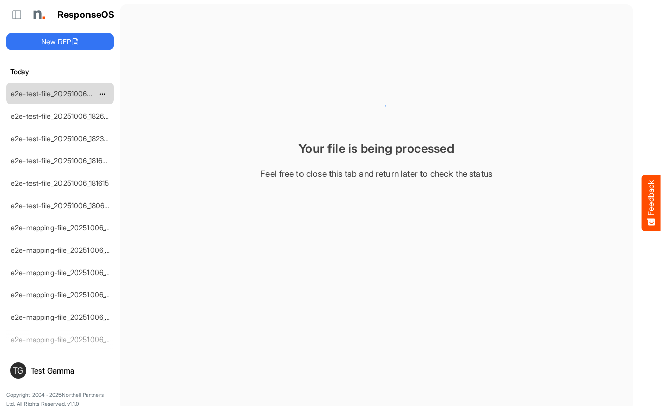 The width and height of the screenshot is (661, 406). What do you see at coordinates (61, 116) in the screenshot?
I see `a: e2e-test-file_20251006_182602` at bounding box center [61, 116].